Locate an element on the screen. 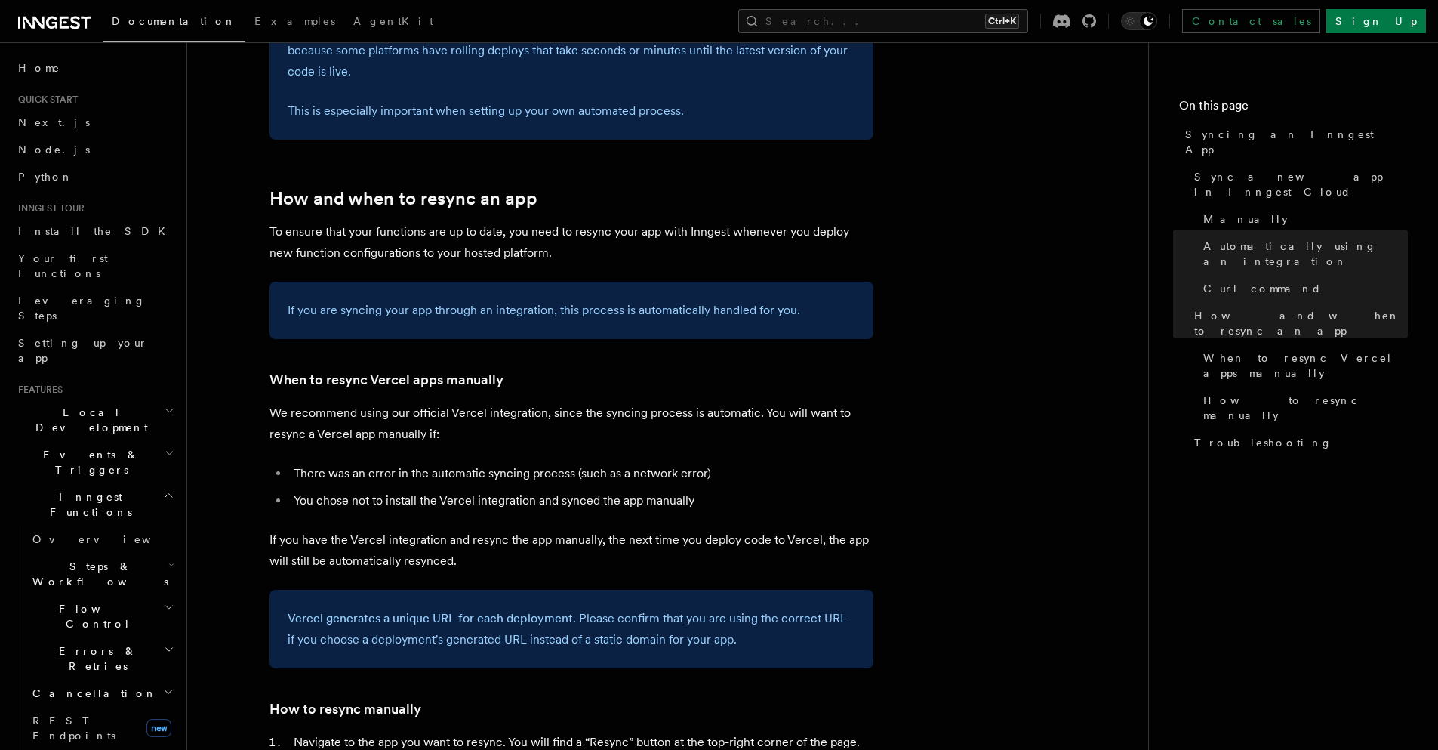 Image resolution: width=1438 pixels, height=750 pixels. button: Search...Ctrl+K is located at coordinates (883, 21).